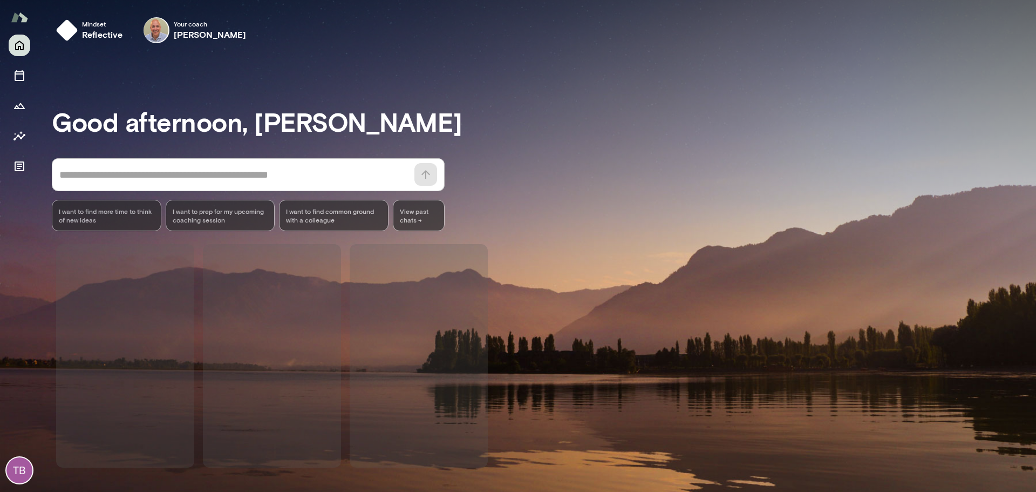 The height and width of the screenshot is (492, 1036). I want to click on img: mindset, so click(67, 30).